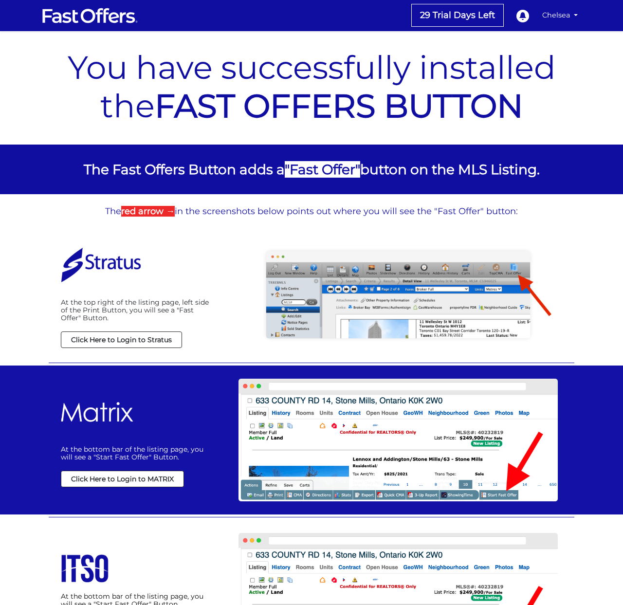 The height and width of the screenshot is (605, 623). What do you see at coordinates (121, 340) in the screenshot?
I see `strong: Click Here to Login to Stratus` at bounding box center [121, 340].